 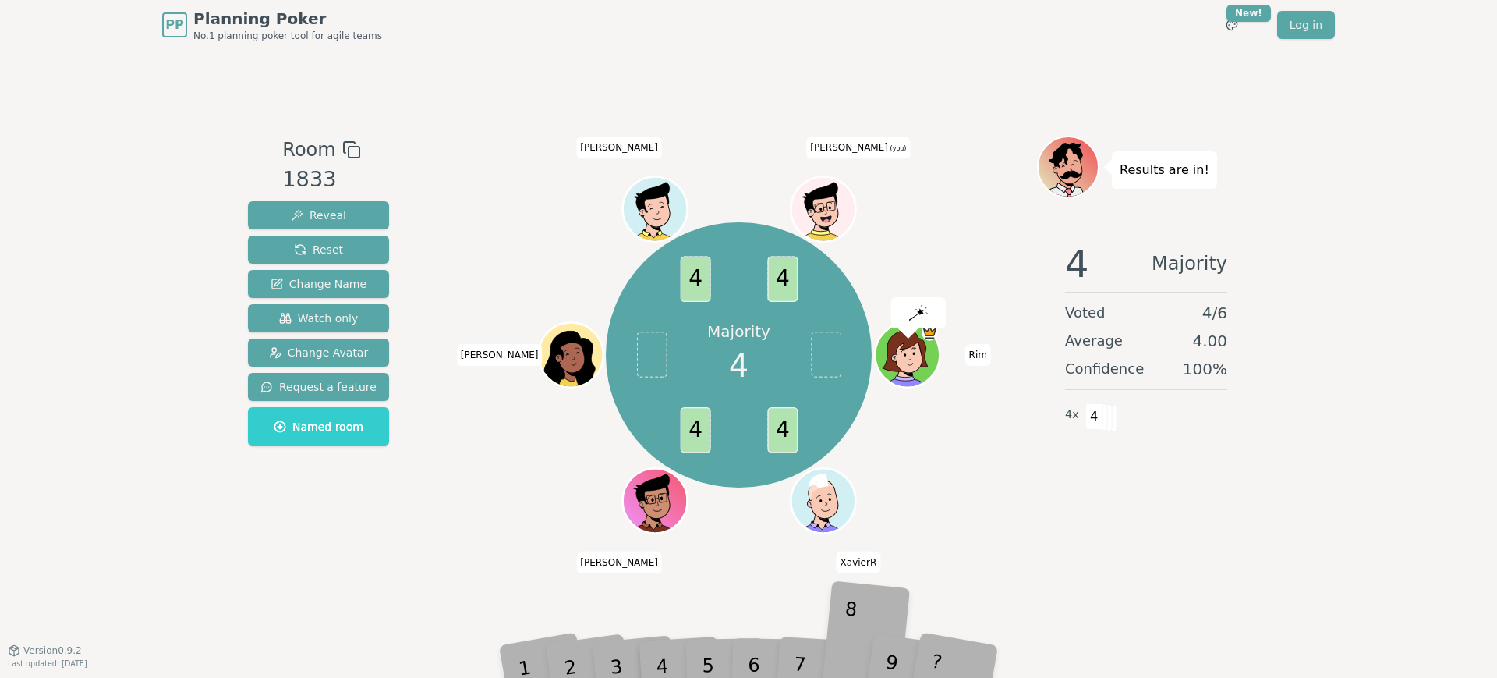 I want to click on button: Watch only, so click(x=318, y=318).